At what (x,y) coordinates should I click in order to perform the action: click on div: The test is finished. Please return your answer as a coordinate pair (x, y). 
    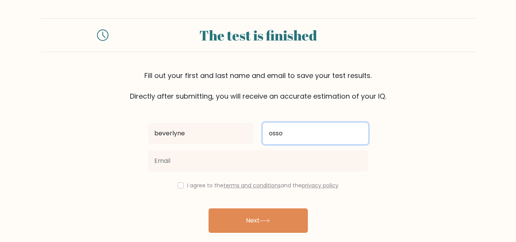
    Looking at the image, I should click on (258, 35).